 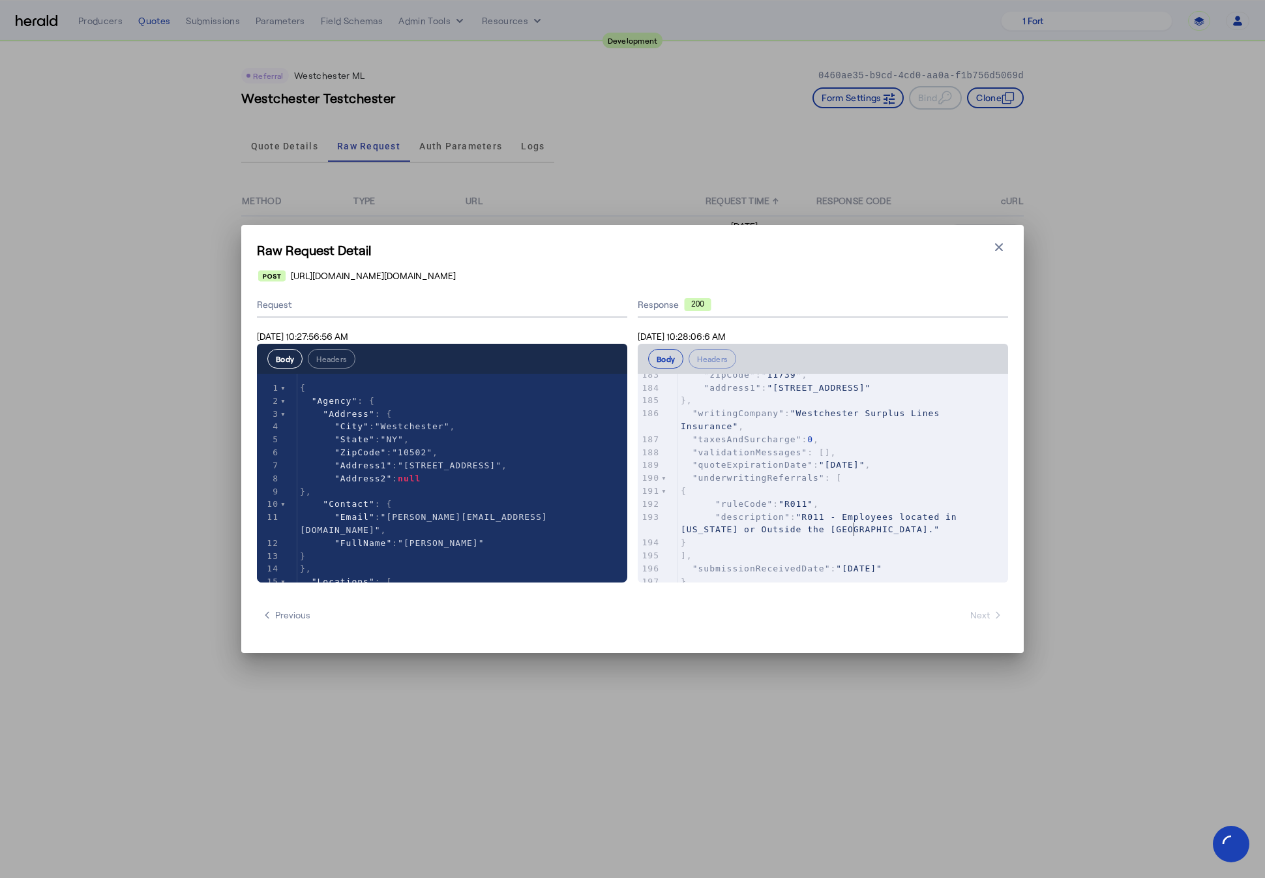 What do you see at coordinates (286, 615) in the screenshot?
I see `span: Previous` at bounding box center [286, 615].